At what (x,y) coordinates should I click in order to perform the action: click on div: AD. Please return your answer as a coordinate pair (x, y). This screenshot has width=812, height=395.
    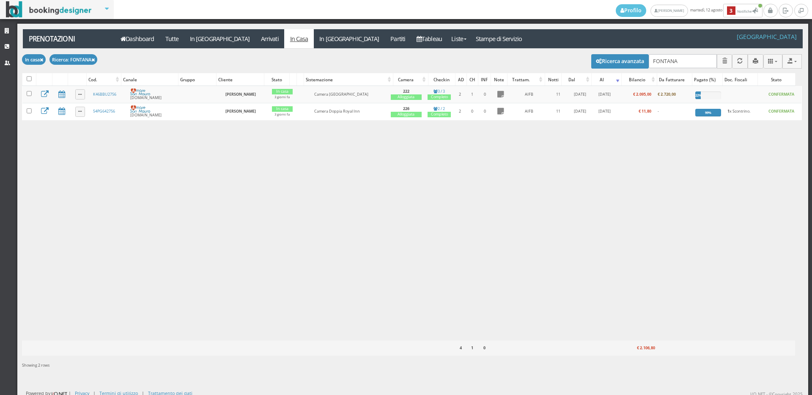
    Looking at the image, I should click on (461, 80).